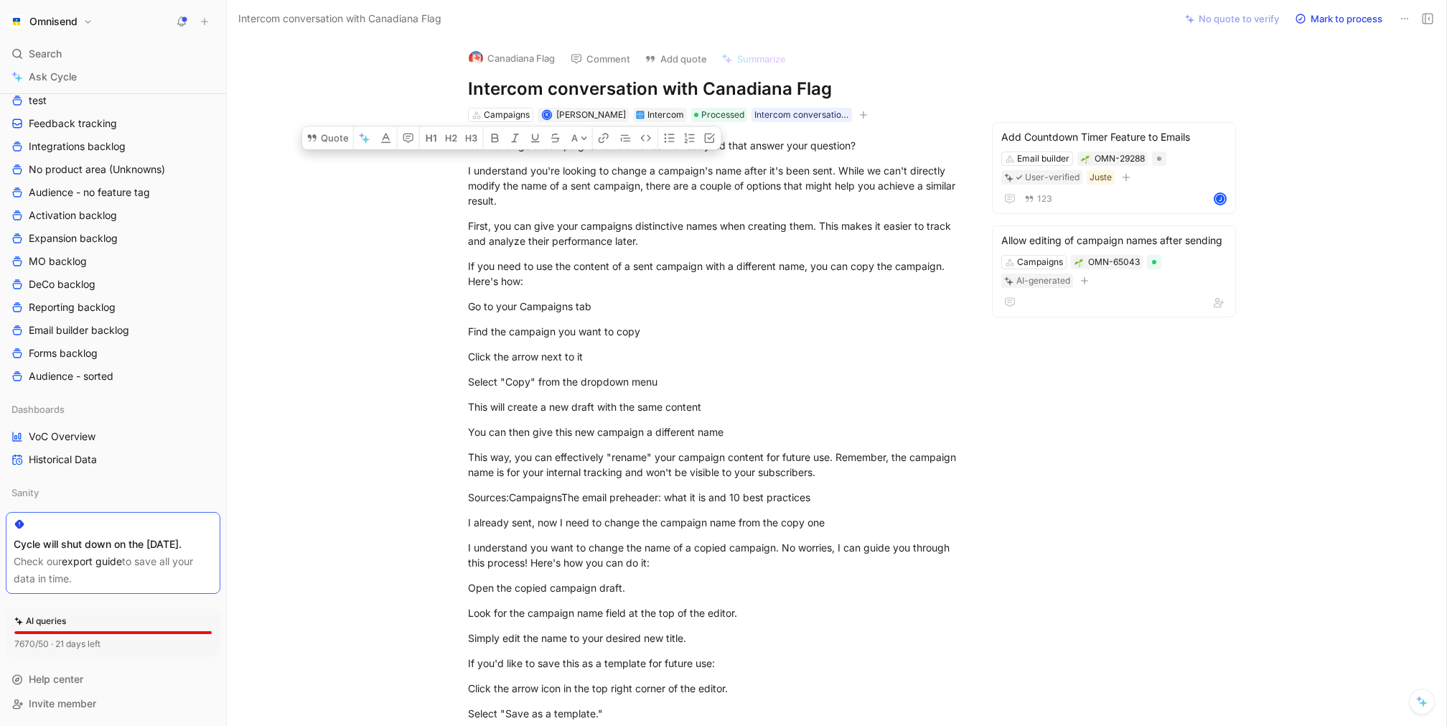 Image resolution: width=1447 pixels, height=726 pixels. I want to click on span: MO backlog, so click(57, 261).